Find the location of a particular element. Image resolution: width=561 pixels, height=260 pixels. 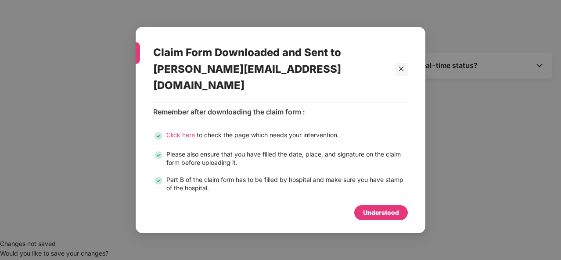

span: close is located at coordinates (401, 69).